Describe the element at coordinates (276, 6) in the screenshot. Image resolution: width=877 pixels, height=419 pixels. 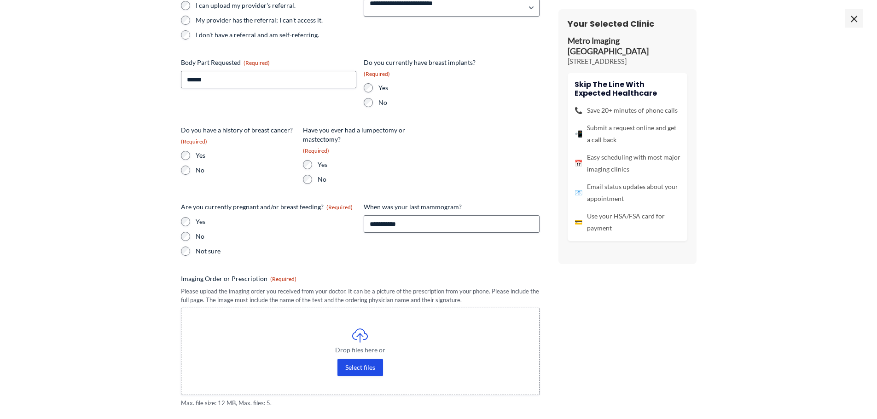
I see `label: I can upload my provider's referral.` at that location.